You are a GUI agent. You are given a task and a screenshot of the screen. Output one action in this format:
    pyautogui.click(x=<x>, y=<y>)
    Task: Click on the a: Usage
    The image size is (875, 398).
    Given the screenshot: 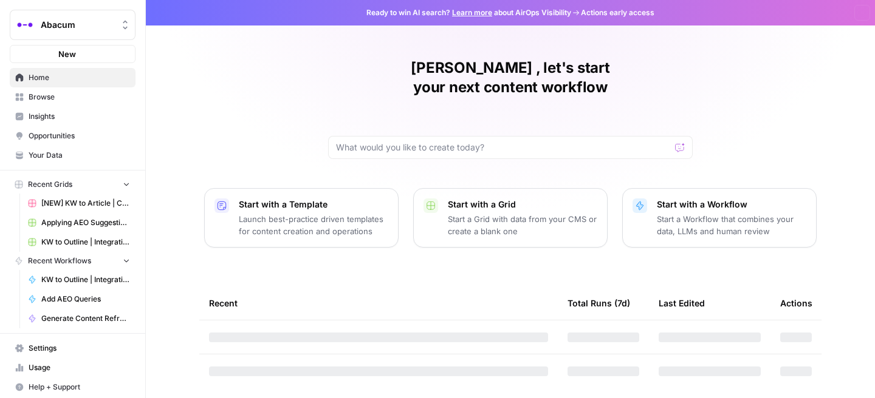 What is the action you would take?
    pyautogui.click(x=72, y=368)
    